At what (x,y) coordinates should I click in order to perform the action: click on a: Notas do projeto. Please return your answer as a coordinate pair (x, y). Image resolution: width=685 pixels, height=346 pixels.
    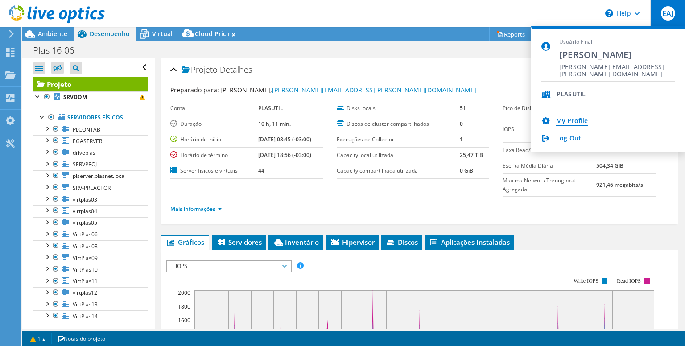
    Looking at the image, I should click on (81, 338).